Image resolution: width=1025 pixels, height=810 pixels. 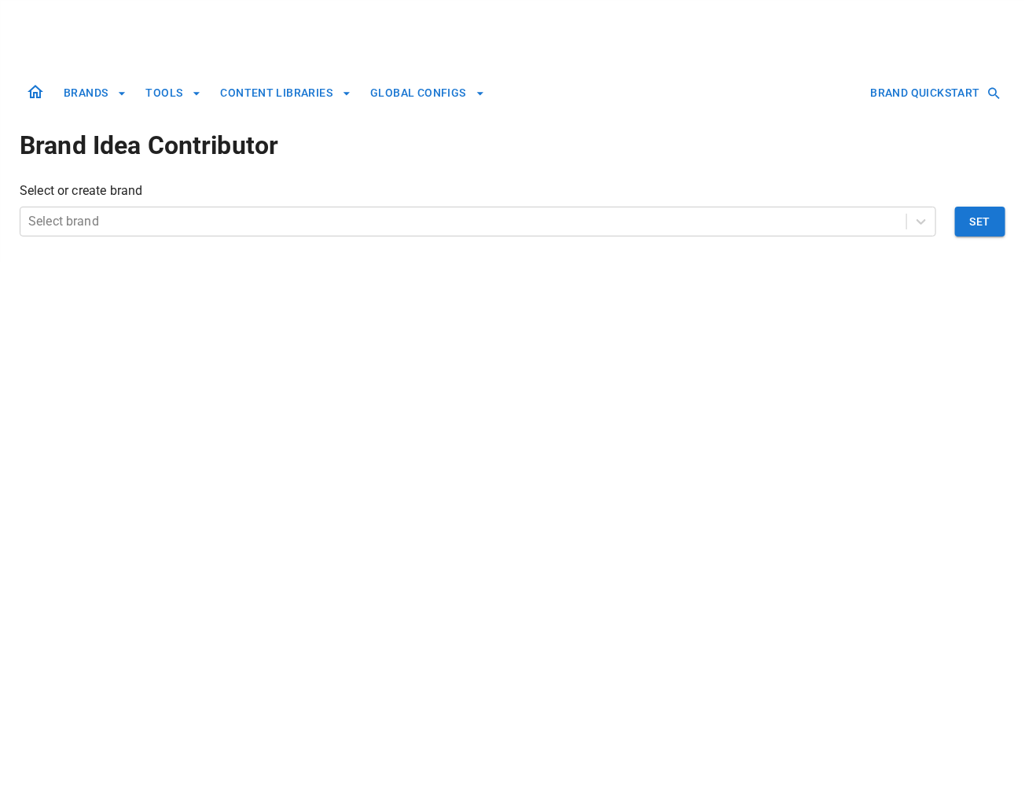 What do you see at coordinates (428, 93) in the screenshot?
I see `button: GLOBAL CONFIGS` at bounding box center [428, 93].